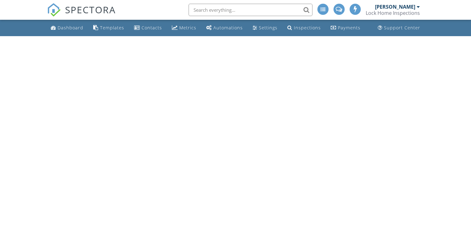  I want to click on a: Templates, so click(109, 28).